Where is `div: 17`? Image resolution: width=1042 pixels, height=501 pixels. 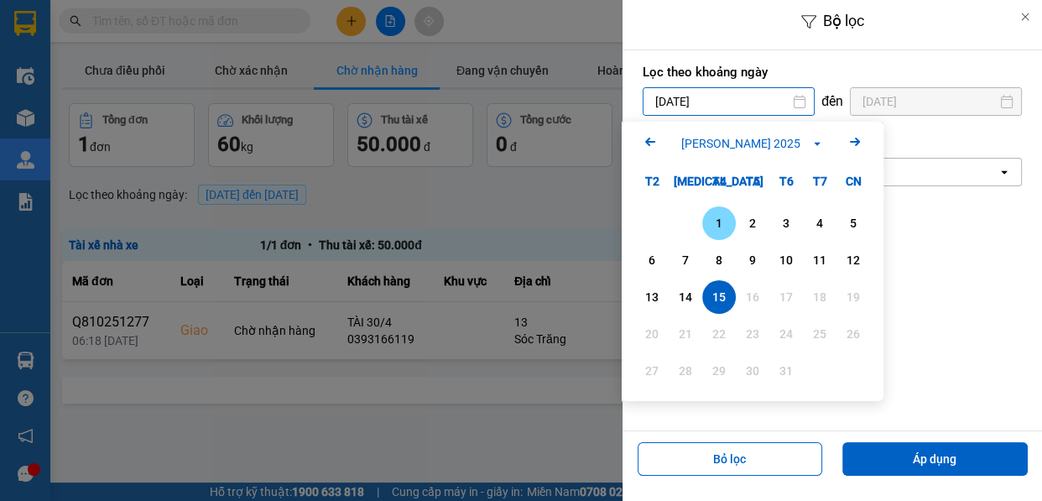
div: 17 is located at coordinates (786, 297).